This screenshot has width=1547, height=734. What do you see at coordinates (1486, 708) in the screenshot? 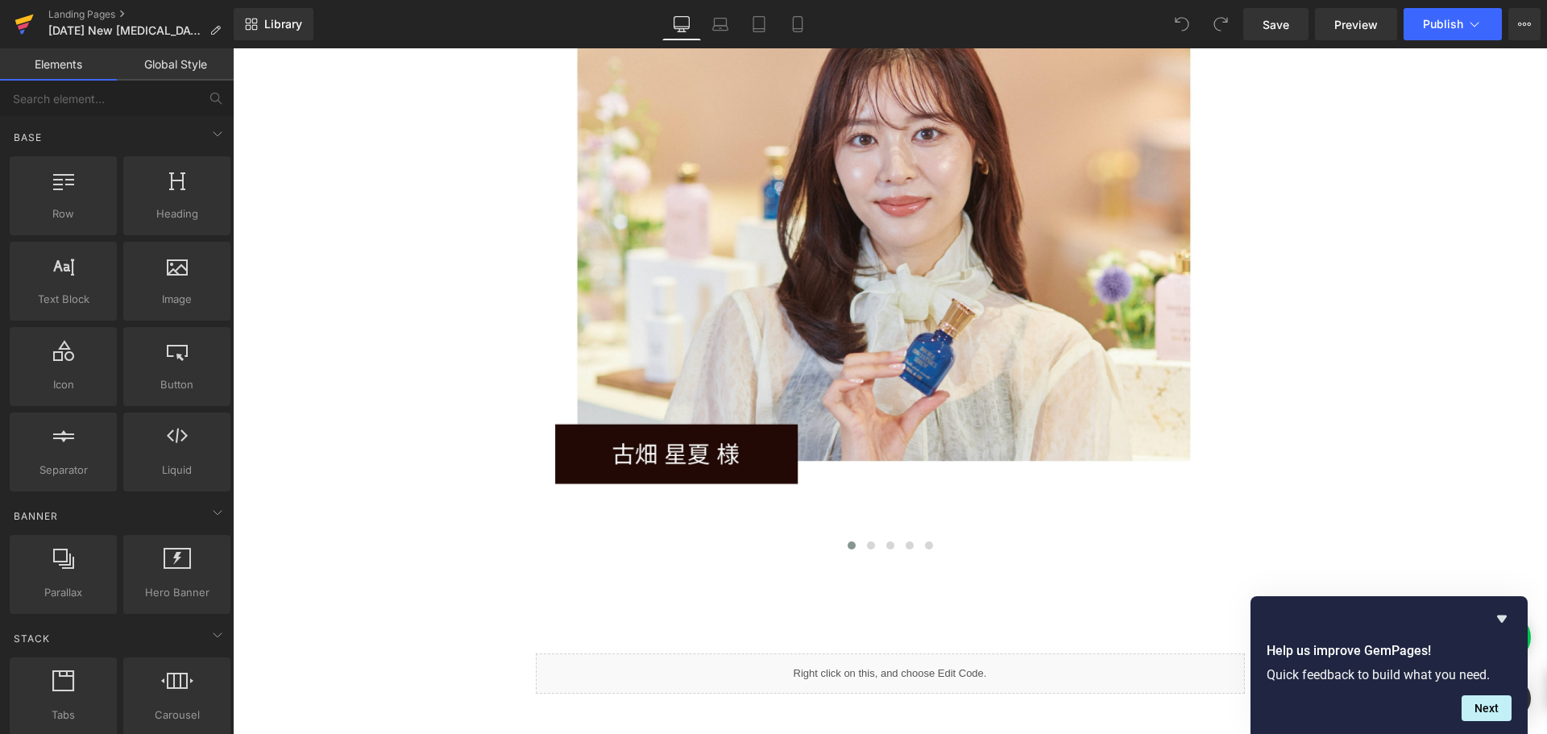
I see `button: Next question` at bounding box center [1486, 708].